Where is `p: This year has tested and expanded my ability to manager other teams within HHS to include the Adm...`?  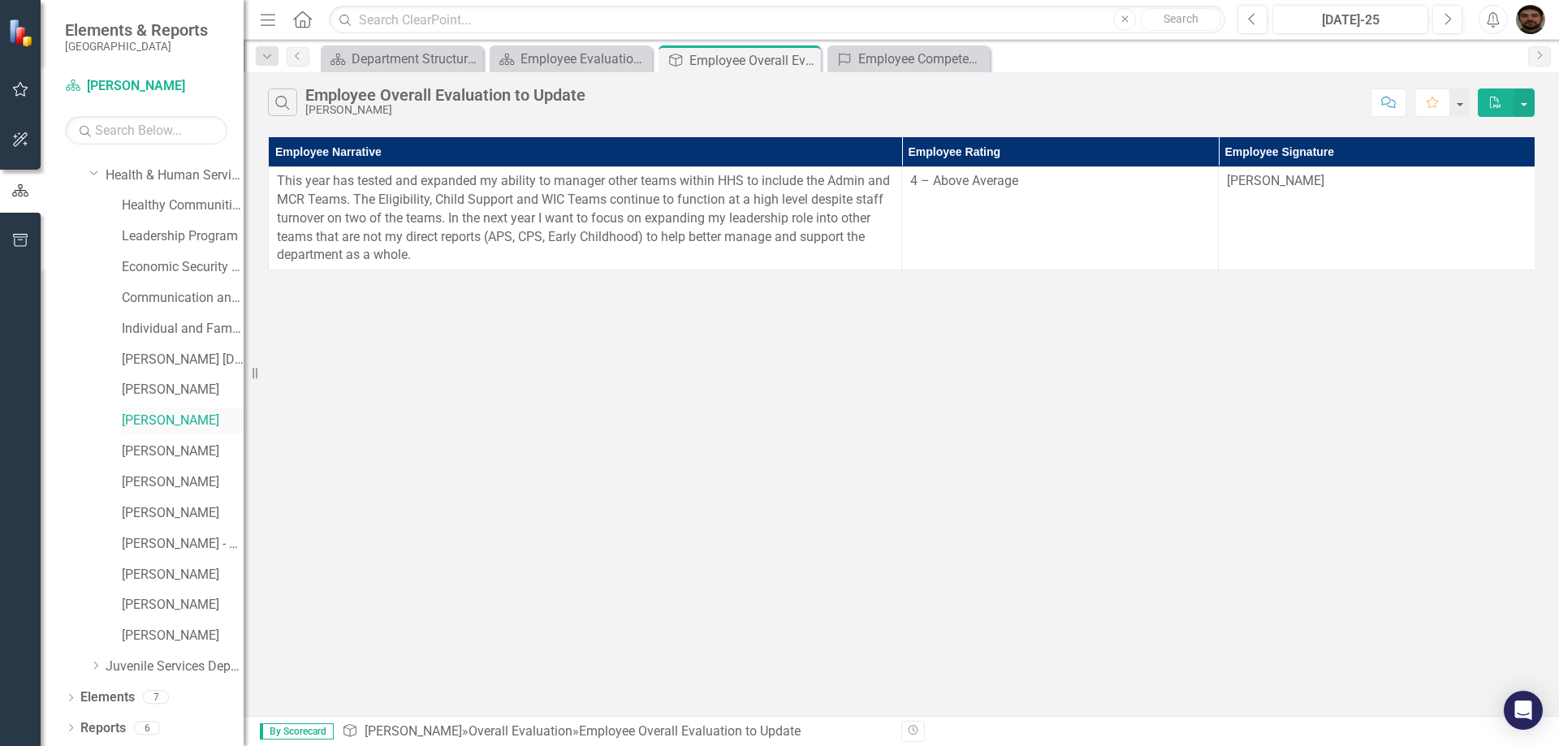
p: This year has tested and expanded my ability to manager other teams within HHS to include the Adm... is located at coordinates (585, 218).